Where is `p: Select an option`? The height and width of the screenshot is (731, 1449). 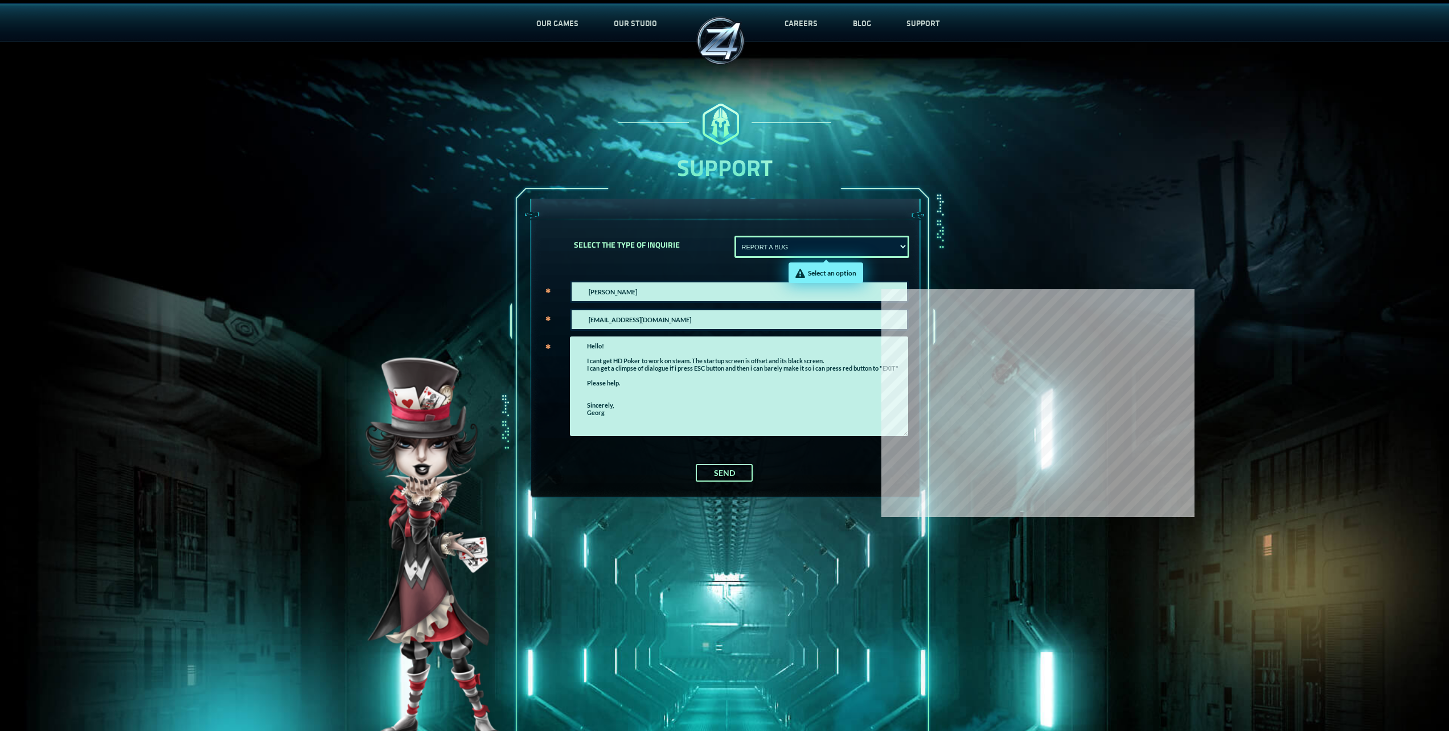
p: Select an option is located at coordinates (832, 273).